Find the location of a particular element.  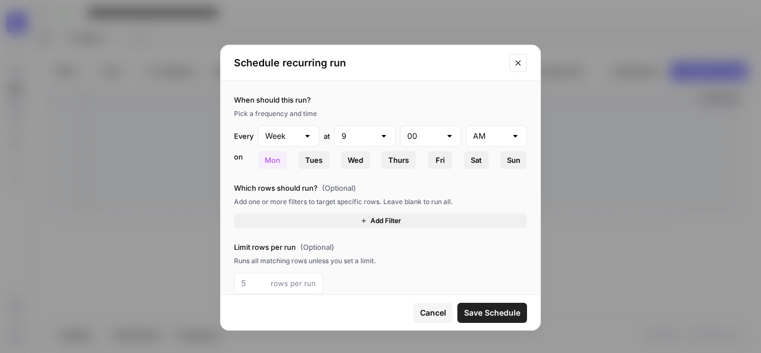

button: Wed is located at coordinates (355, 160).